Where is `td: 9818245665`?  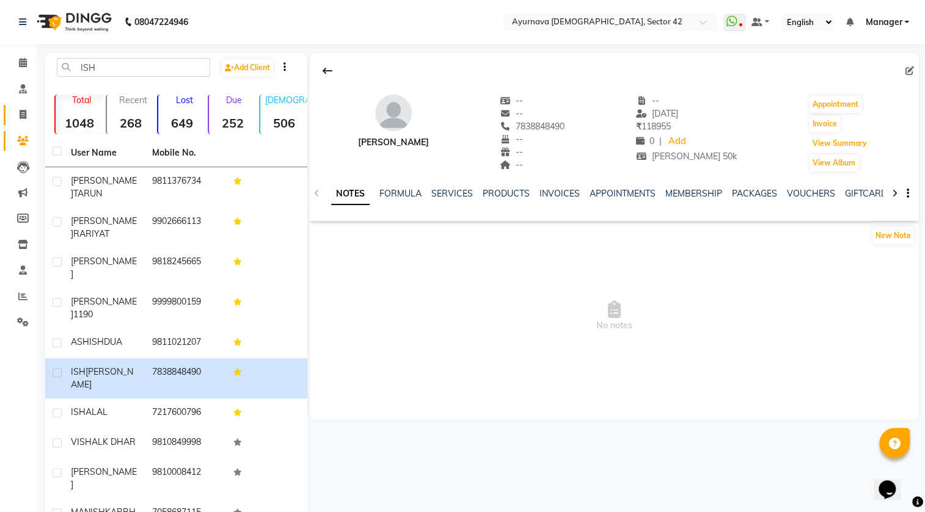
td: 9818245665 is located at coordinates (185, 268).